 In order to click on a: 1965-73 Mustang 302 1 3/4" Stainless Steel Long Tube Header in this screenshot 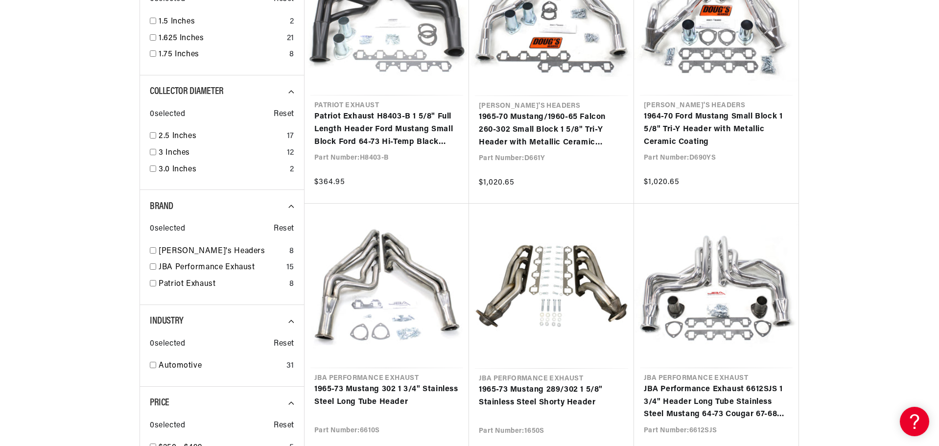, I will do `click(387, 396)`.